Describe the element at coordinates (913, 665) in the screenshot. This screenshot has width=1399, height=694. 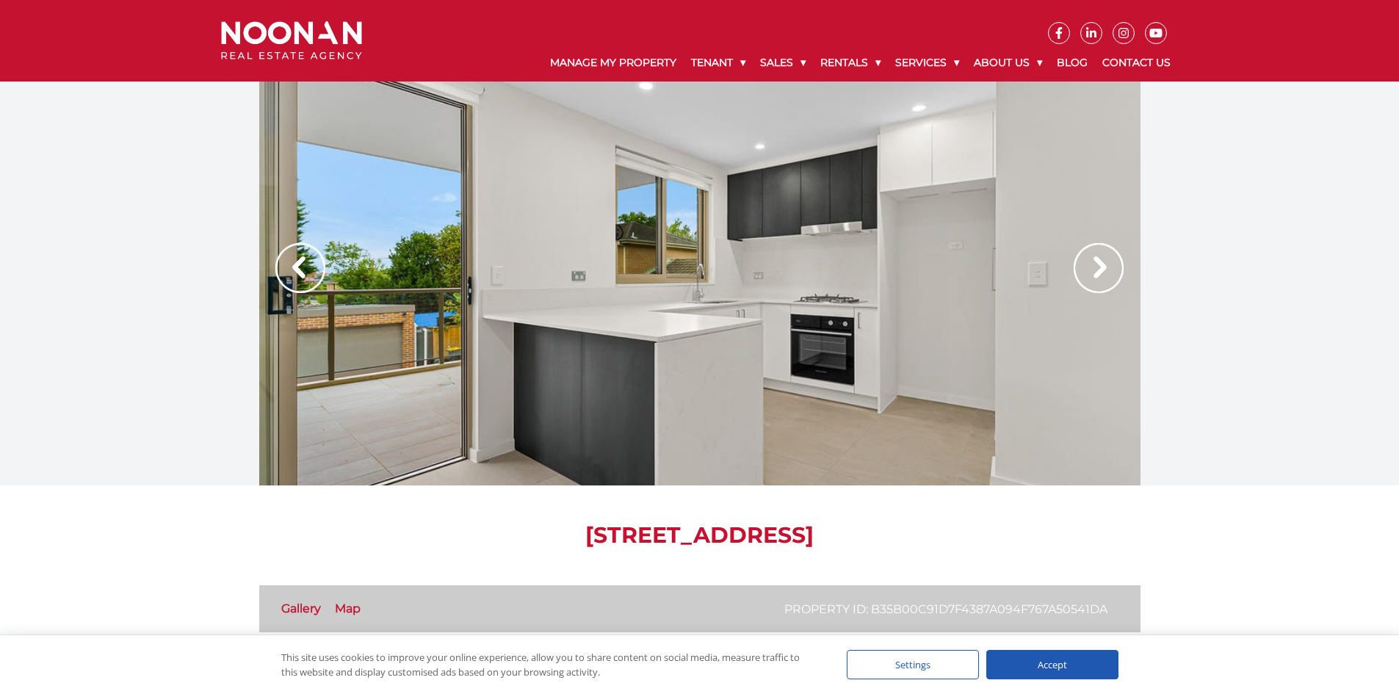
I see `div: Settings` at that location.